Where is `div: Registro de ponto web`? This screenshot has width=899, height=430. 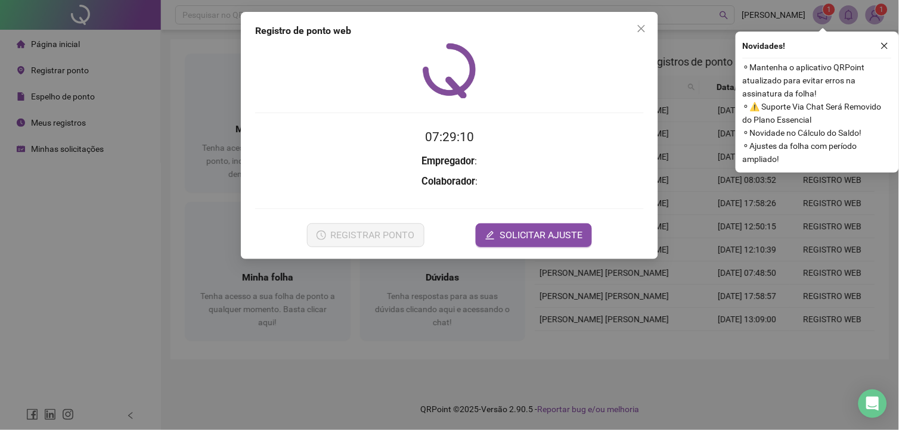
div: Registro de ponto web is located at coordinates (449, 31).